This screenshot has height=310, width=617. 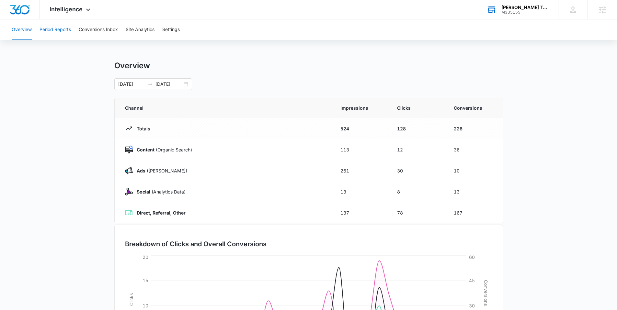 I want to click on img: Social, so click(x=129, y=192).